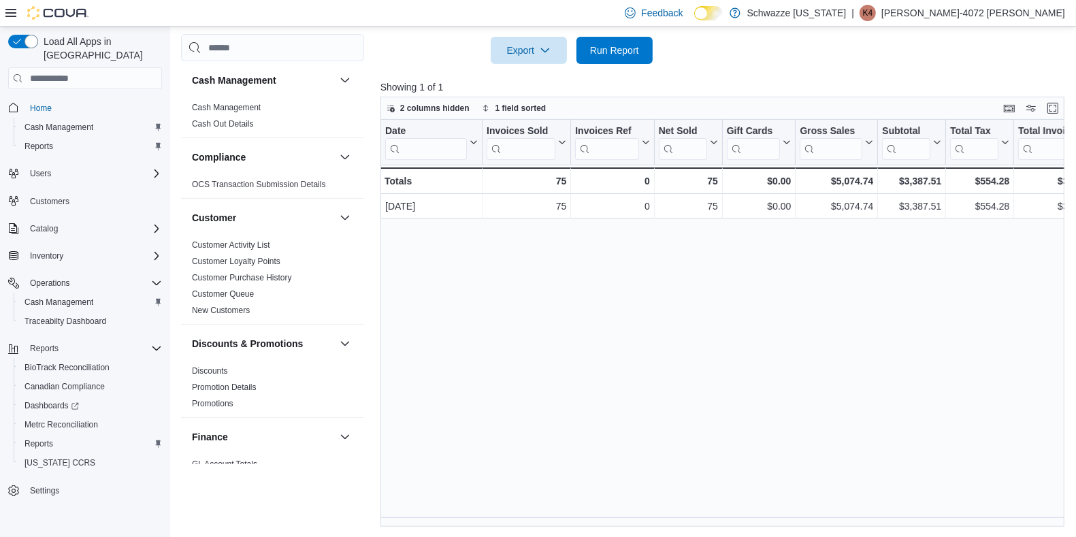 Image resolution: width=1076 pixels, height=537 pixels. Describe the element at coordinates (836, 207) in the screenshot. I see `div: $5,074.74` at that location.